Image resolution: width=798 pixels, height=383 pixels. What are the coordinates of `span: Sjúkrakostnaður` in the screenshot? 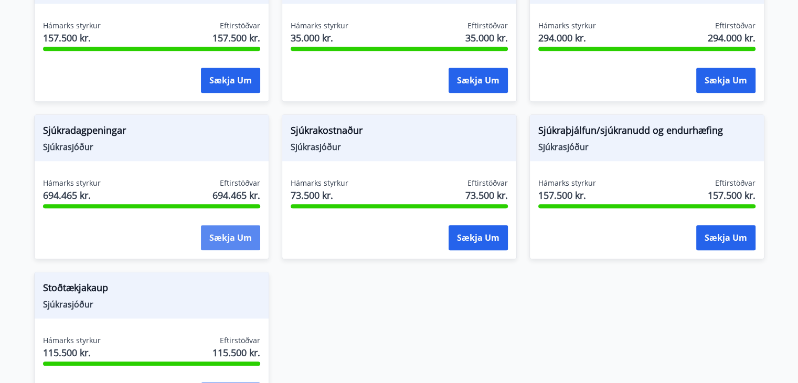 It's located at (399, 132).